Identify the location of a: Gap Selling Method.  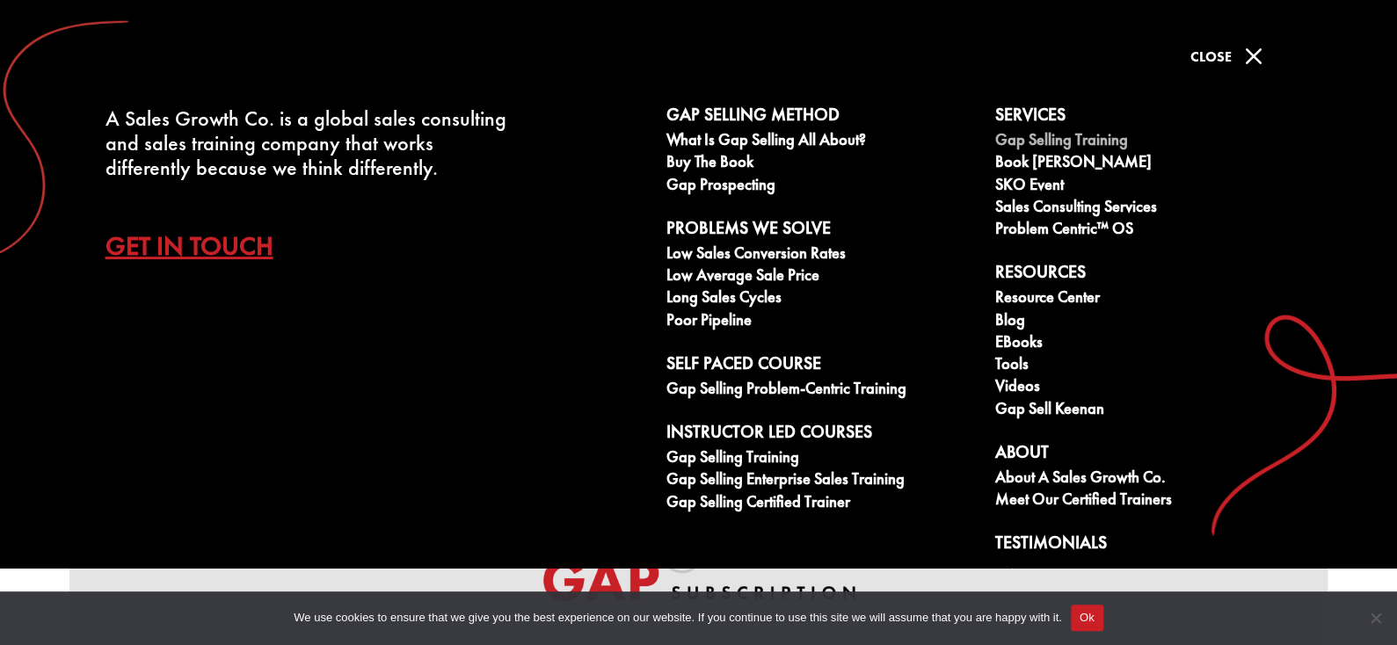
(820, 118).